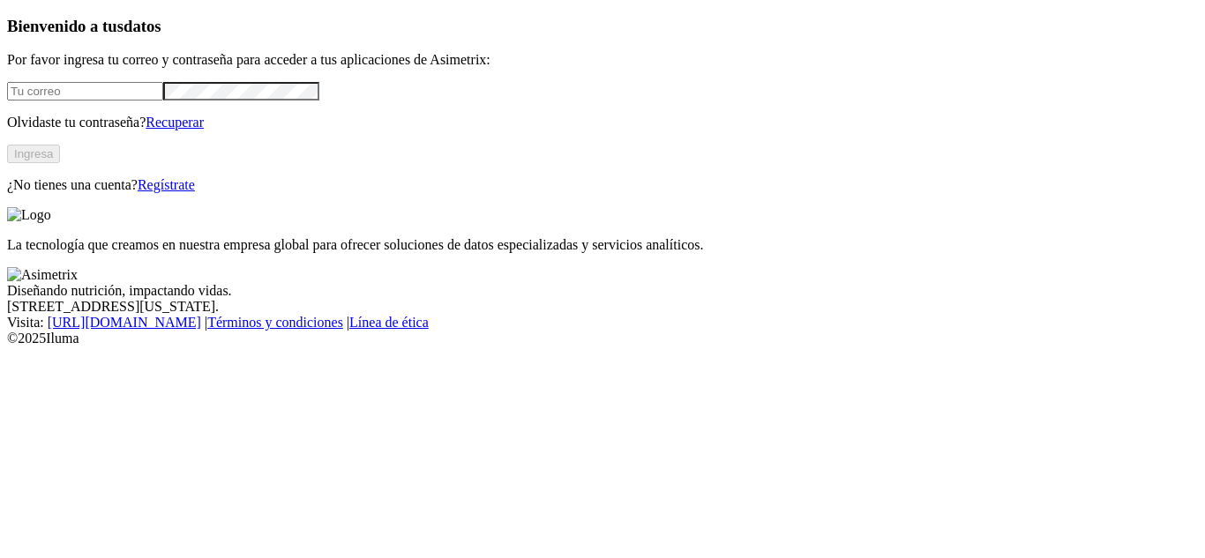  Describe the element at coordinates (85, 91) in the screenshot. I see `input: Tu correo` at that location.